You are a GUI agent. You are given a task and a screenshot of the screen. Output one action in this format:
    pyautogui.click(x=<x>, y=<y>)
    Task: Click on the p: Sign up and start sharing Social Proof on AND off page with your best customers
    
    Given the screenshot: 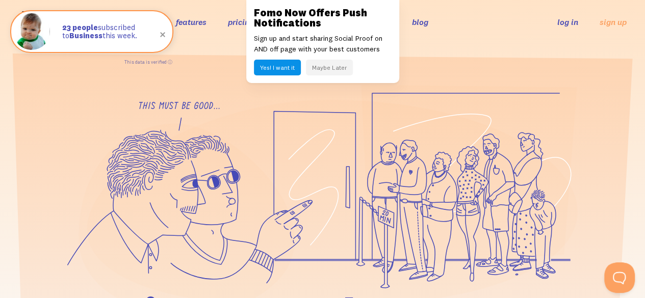 What is the action you would take?
    pyautogui.click(x=323, y=44)
    